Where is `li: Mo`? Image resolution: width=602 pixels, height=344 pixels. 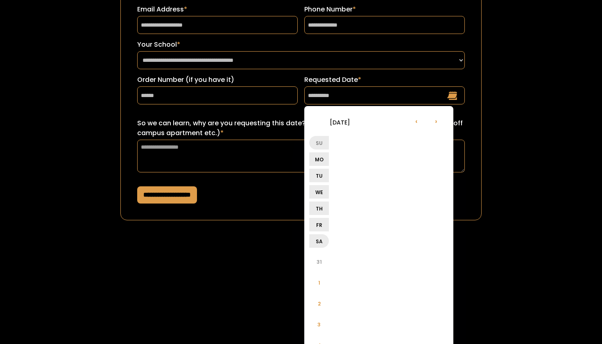 li: Mo is located at coordinates (319, 159).